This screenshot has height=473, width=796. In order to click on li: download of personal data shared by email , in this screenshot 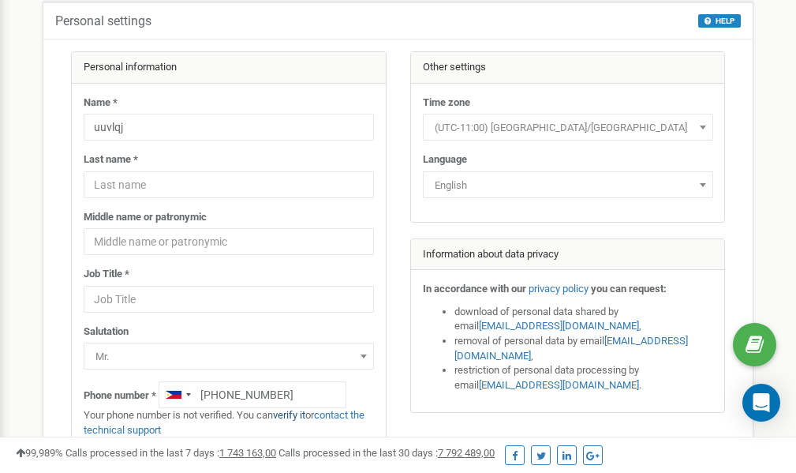, I will do `click(584, 319)`.